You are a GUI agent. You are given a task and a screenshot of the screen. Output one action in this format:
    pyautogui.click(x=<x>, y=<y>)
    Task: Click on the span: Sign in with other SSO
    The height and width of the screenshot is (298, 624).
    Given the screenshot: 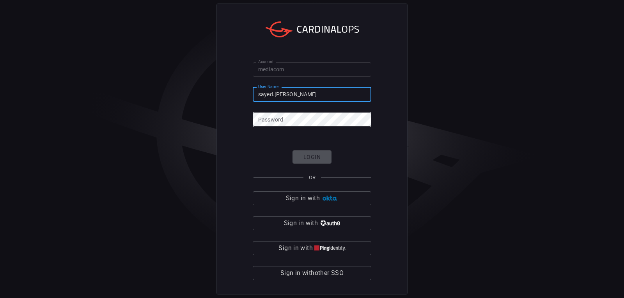 What is the action you would take?
    pyautogui.click(x=312, y=273)
    